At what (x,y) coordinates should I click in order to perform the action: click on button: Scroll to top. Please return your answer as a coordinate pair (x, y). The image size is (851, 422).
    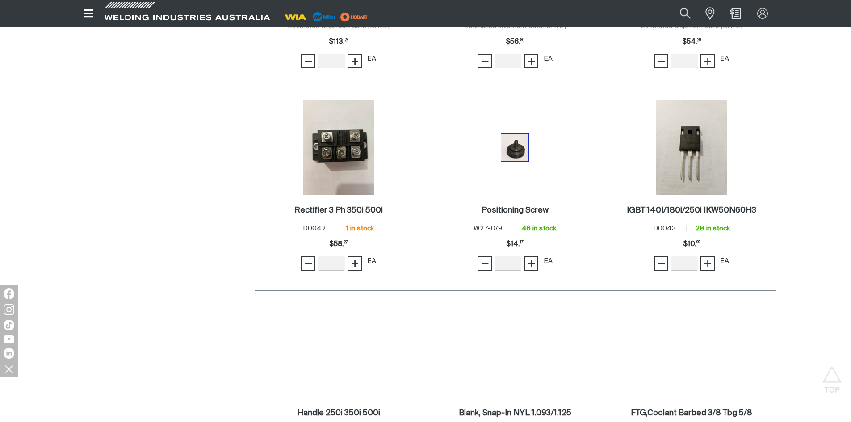
    Looking at the image, I should click on (832, 376).